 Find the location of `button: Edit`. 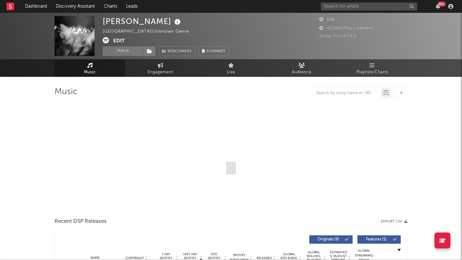

button: Edit is located at coordinates (119, 41).